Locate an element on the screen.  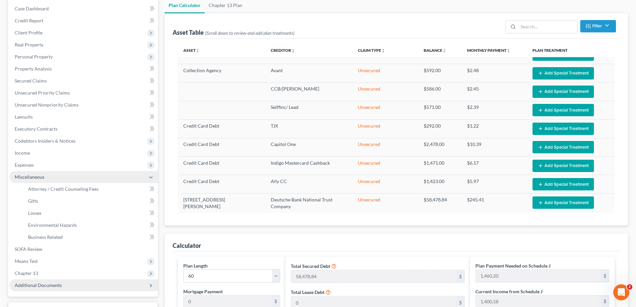
td: $1.22 is located at coordinates (495, 129).